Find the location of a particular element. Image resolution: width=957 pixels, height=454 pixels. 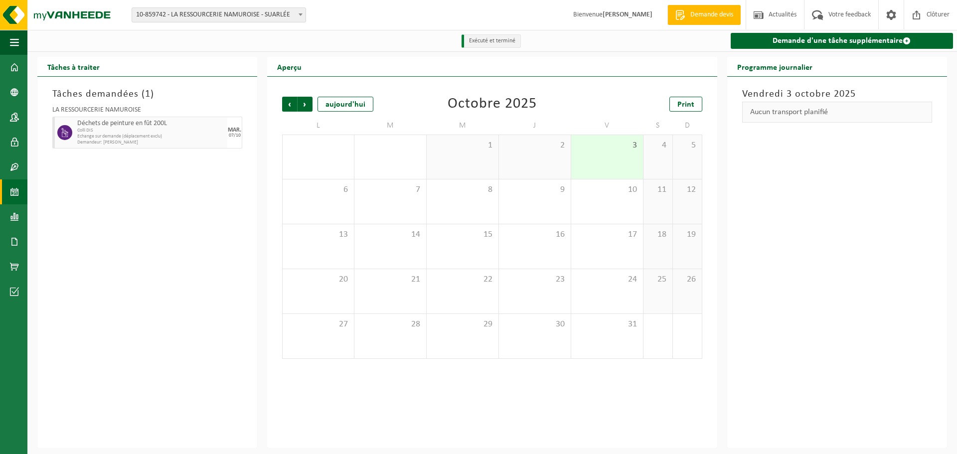

div: Aucun transport planifié is located at coordinates (837, 112).